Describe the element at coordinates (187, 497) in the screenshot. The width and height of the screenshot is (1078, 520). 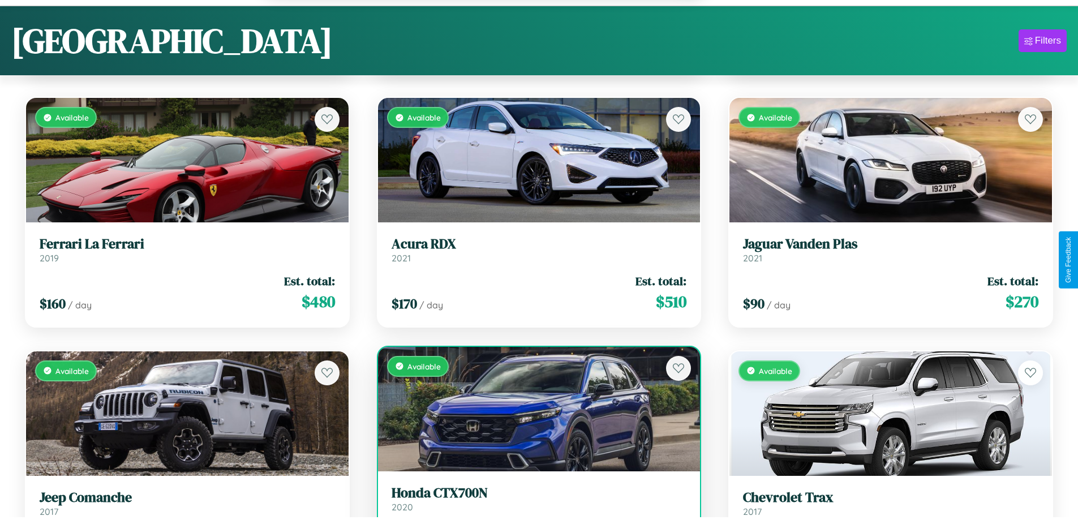
I see `h3: Jeep Comanche` at that location.